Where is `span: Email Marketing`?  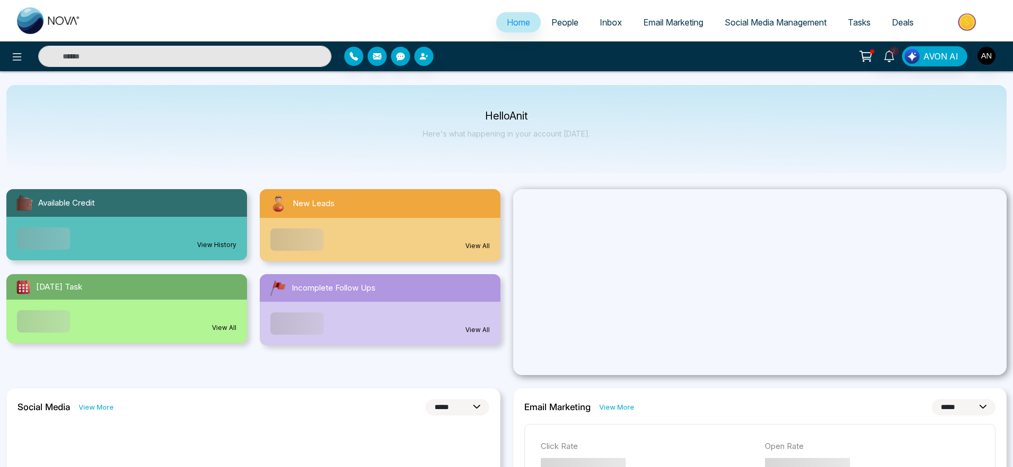
span: Email Marketing is located at coordinates (673, 22).